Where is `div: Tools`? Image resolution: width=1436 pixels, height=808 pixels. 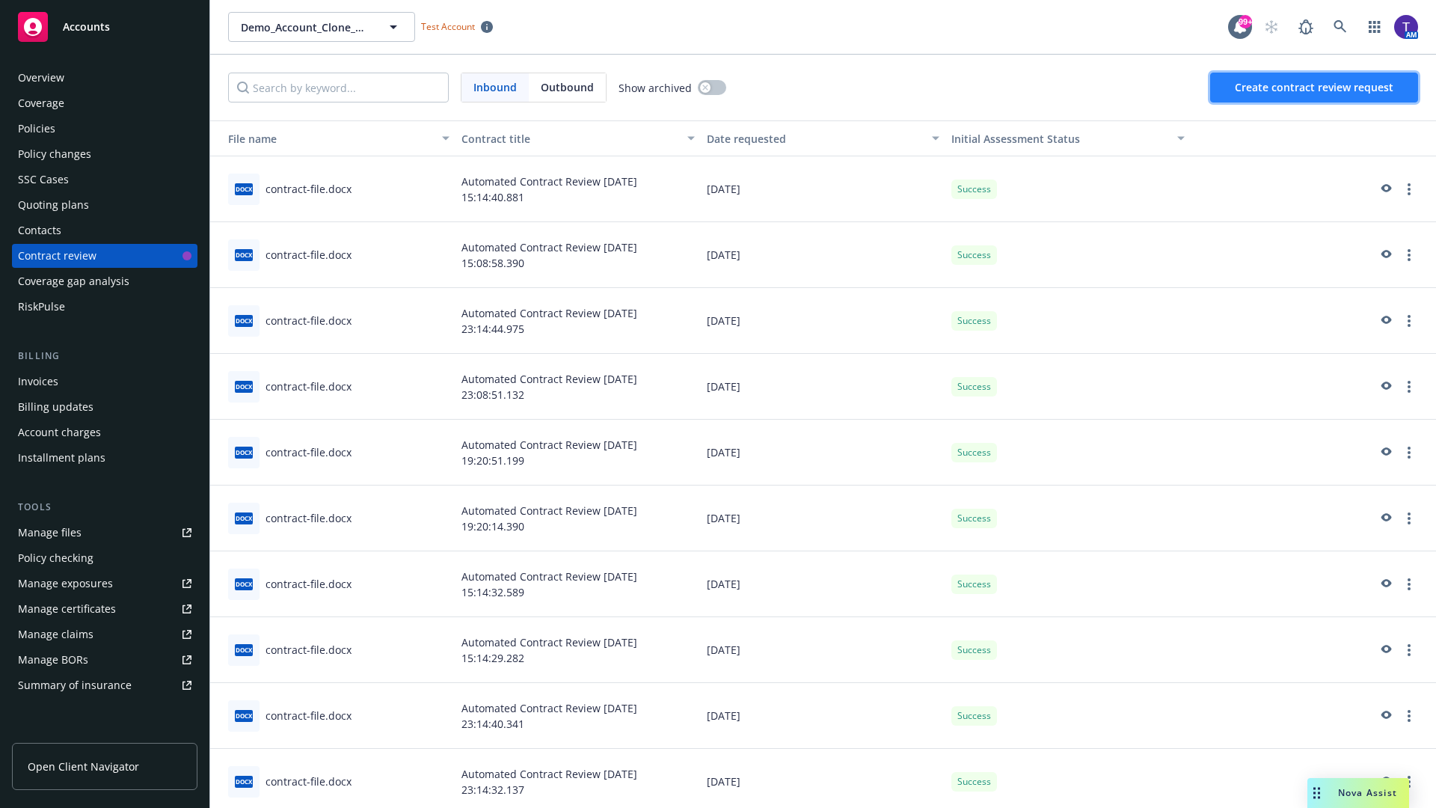 div: Tools is located at coordinates (105, 507).